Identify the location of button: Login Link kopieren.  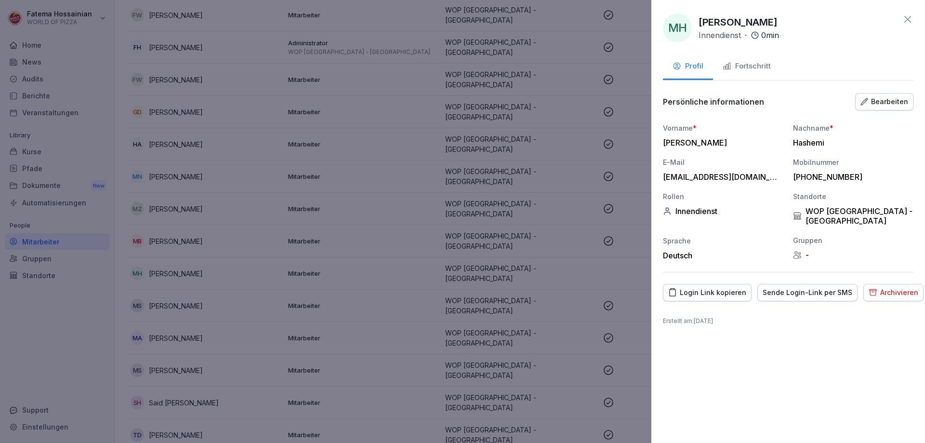
(707, 293).